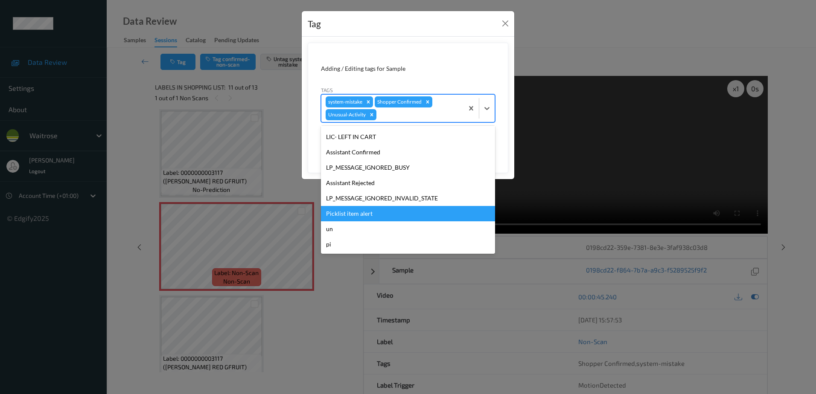 The image size is (816, 394). Describe the element at coordinates (372, 115) in the screenshot. I see `div: Remove Unusual-Activity` at that location.